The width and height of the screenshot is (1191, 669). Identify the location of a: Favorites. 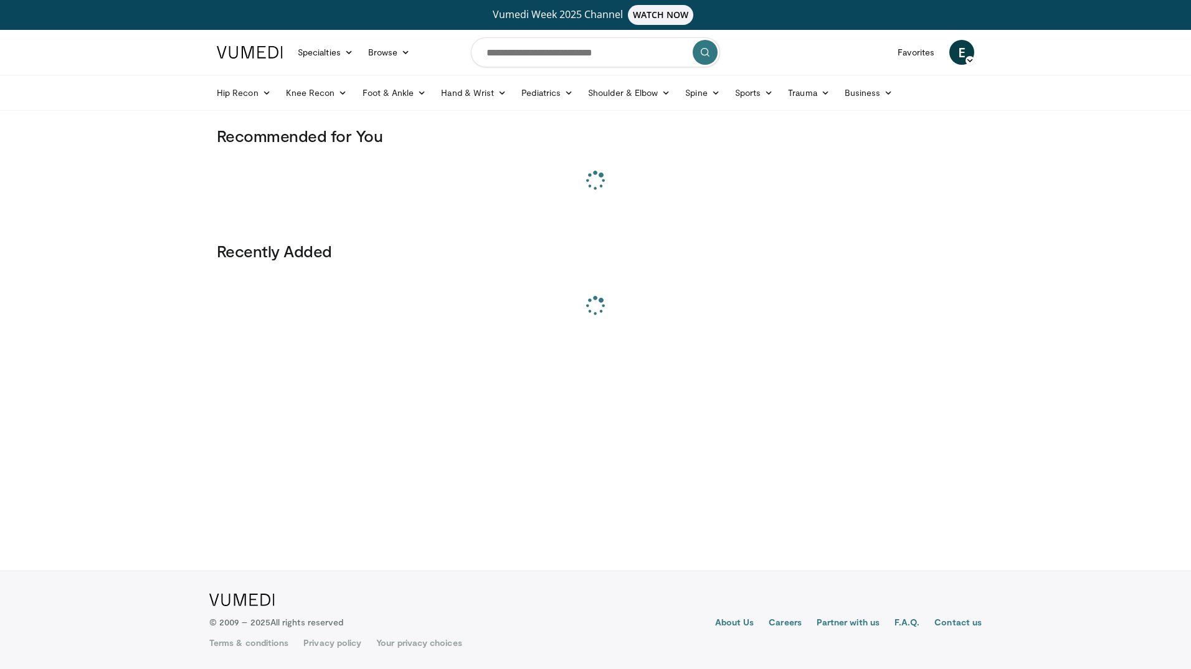
(916, 52).